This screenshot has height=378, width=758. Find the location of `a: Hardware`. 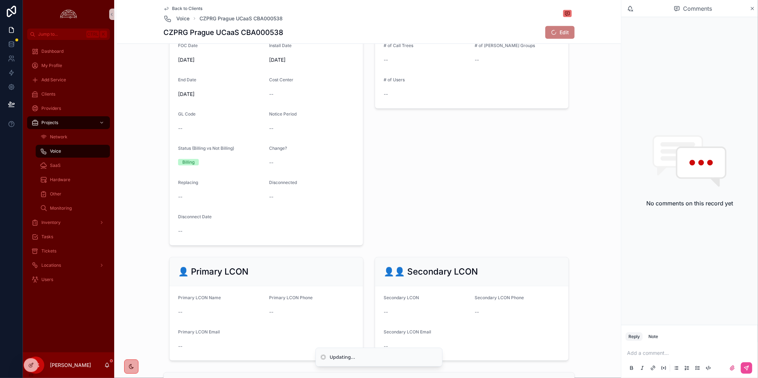

a: Hardware is located at coordinates (73, 180).